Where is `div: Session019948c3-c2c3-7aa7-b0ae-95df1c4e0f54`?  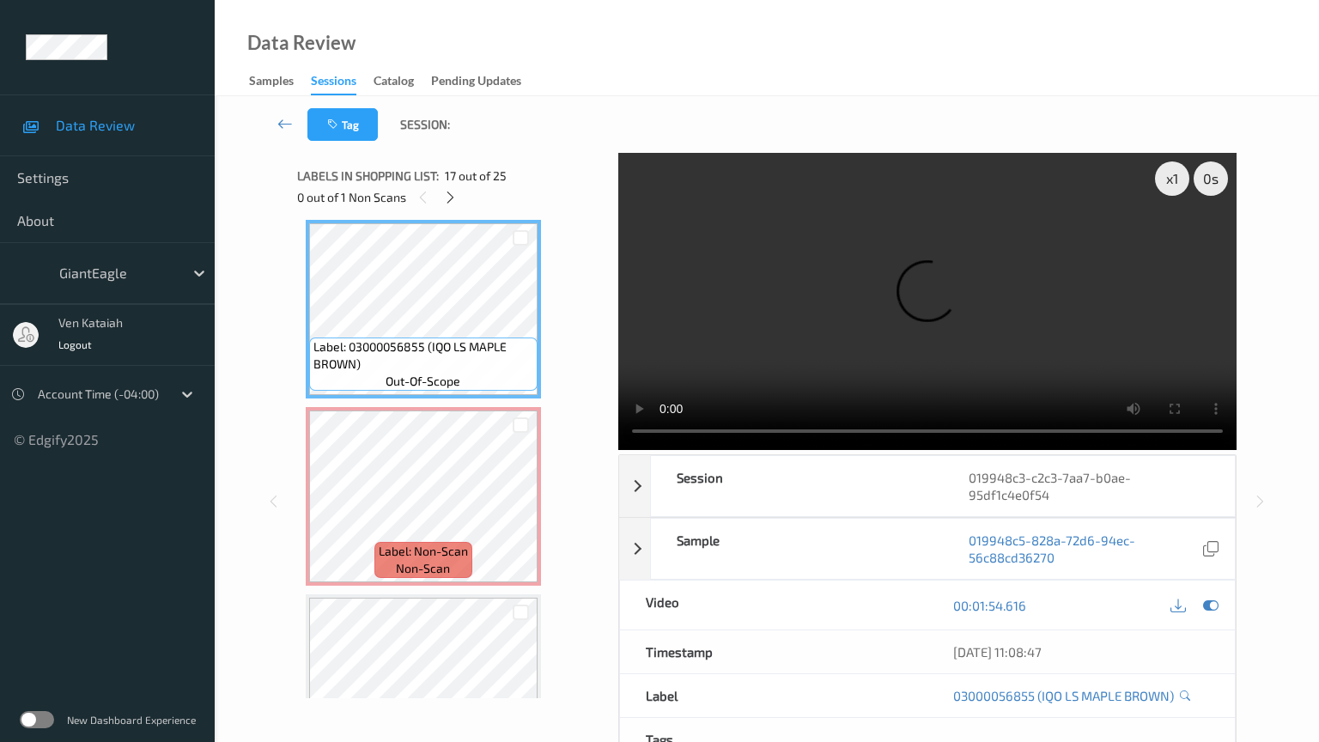 div: Session019948c3-c2c3-7aa7-b0ae-95df1c4e0f54 is located at coordinates (927, 486).